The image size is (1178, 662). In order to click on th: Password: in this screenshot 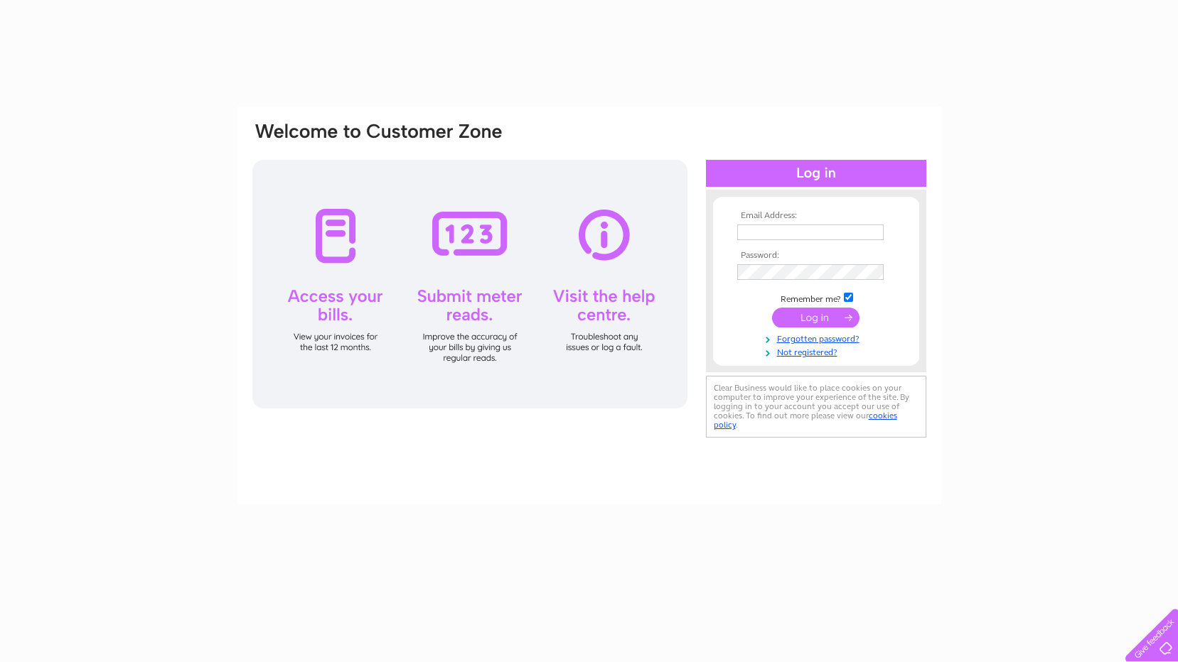, I will do `click(816, 256)`.